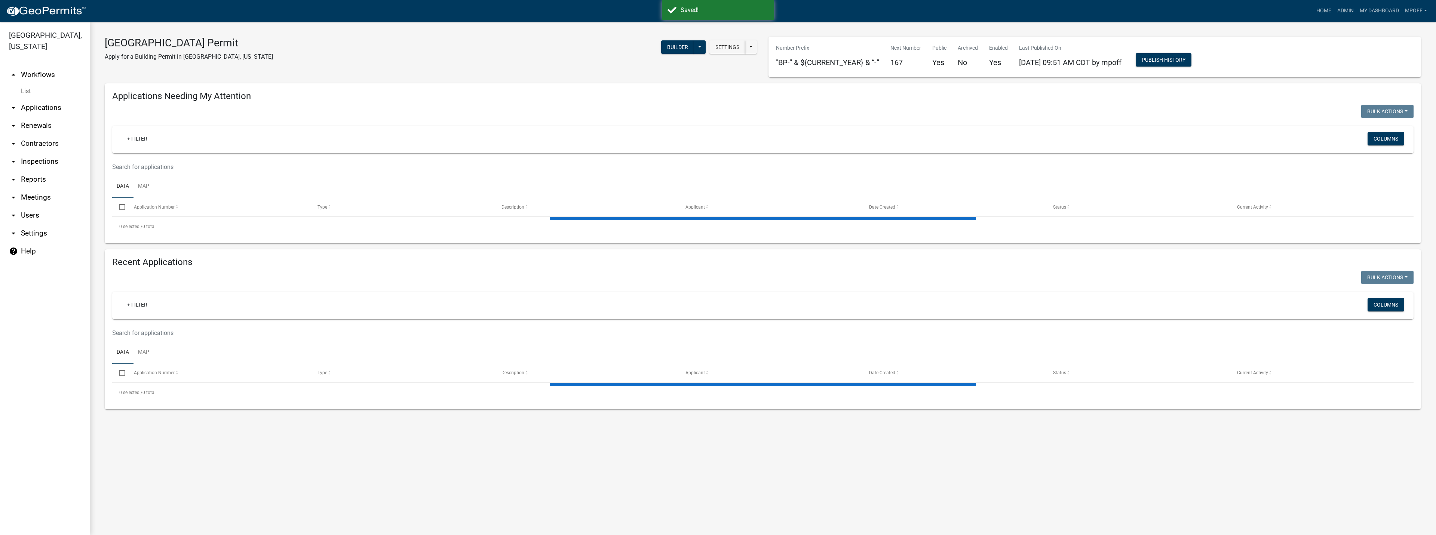  What do you see at coordinates (763, 96) in the screenshot?
I see `h4: Applications Needing My Attention` at bounding box center [763, 96].